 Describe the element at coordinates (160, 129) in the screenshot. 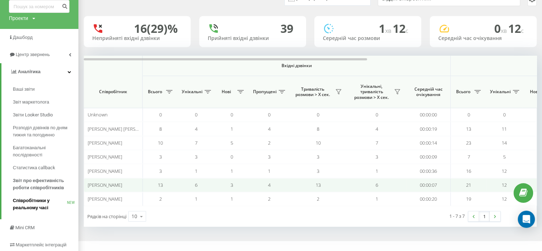

I see `span: 8` at that location.